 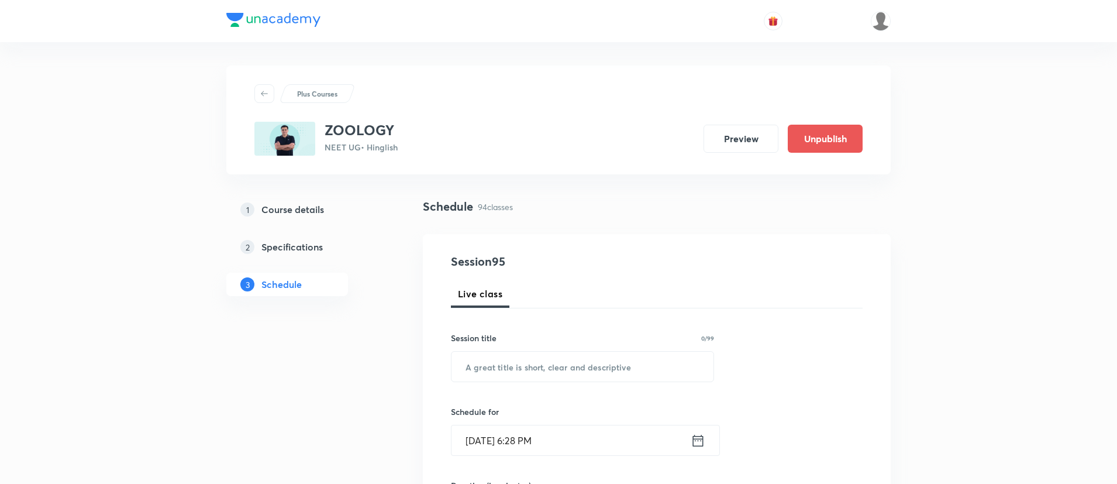 I want to click on a: 2Specifications, so click(x=306, y=247).